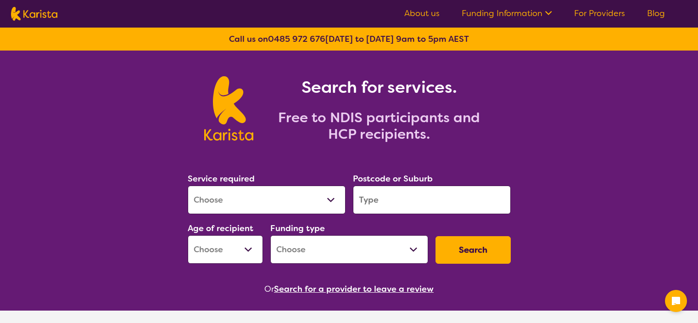  Describe the element at coordinates (473, 250) in the screenshot. I see `button: Search` at that location.